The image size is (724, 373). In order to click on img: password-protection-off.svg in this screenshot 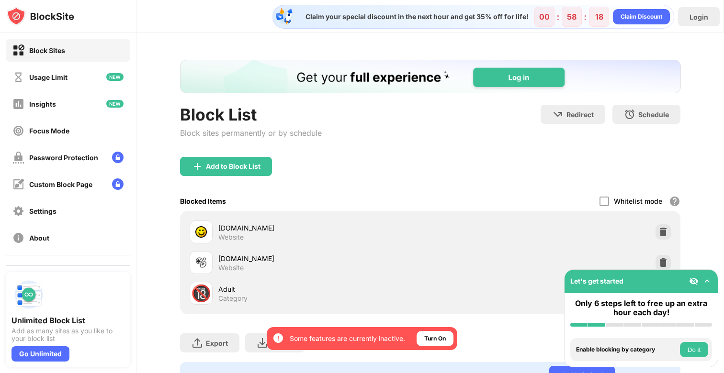, I will do `click(18, 157)`.